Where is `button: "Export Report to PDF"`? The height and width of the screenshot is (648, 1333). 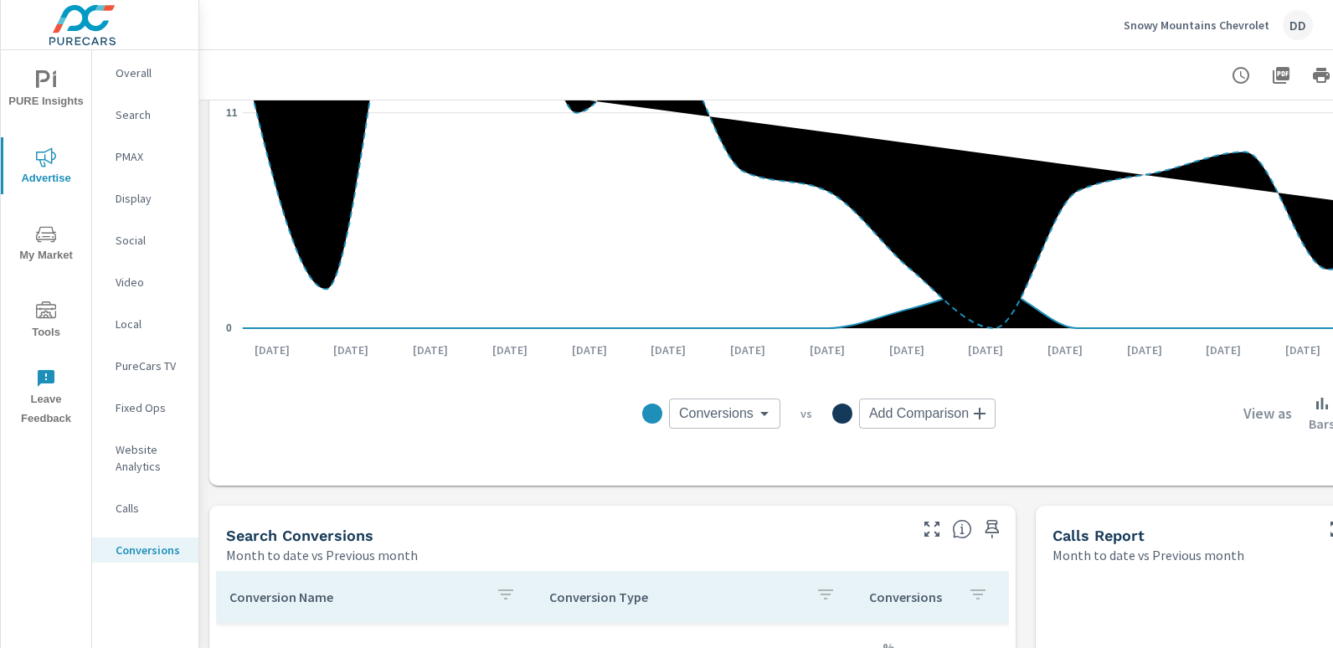 button: "Export Report to PDF" is located at coordinates (1281, 75).